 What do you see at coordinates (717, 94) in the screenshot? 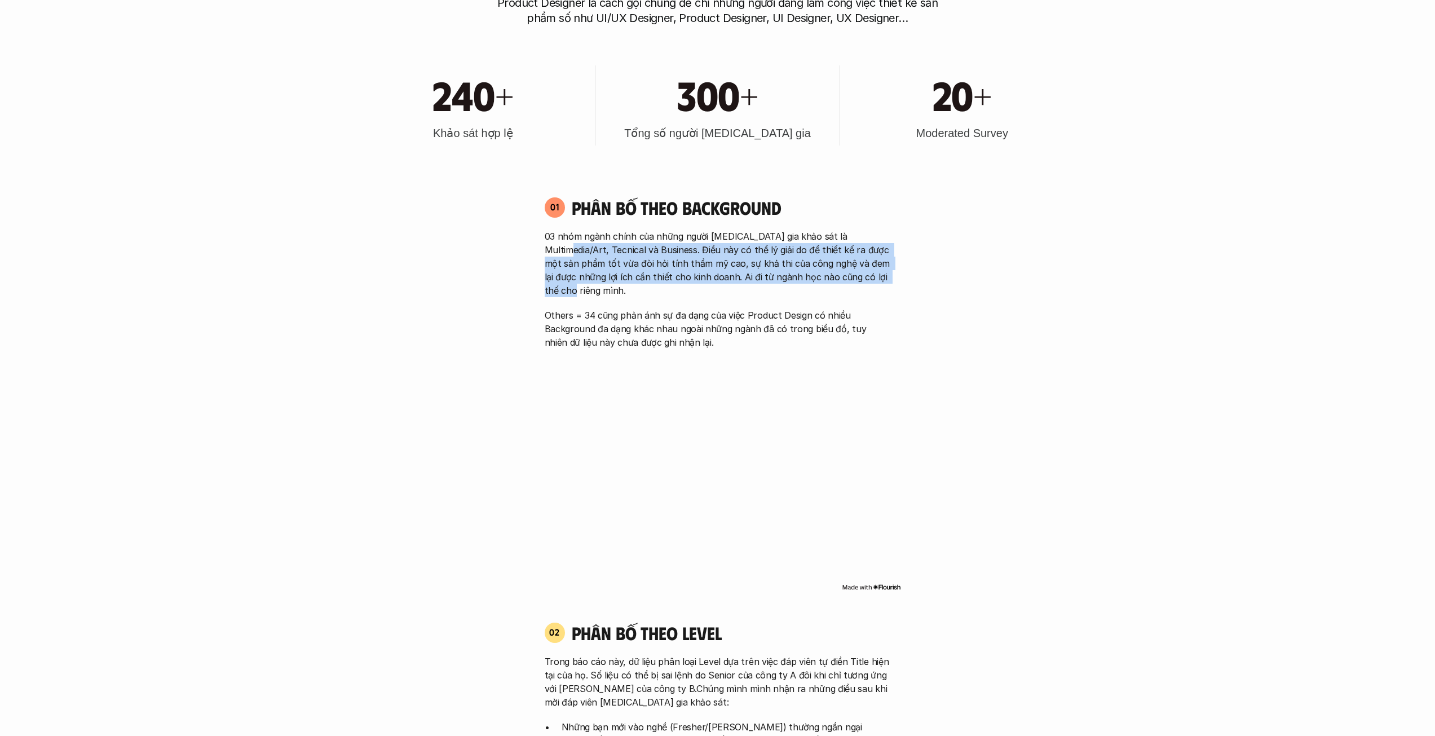
I see `h1: 300+` at bounding box center [717, 94].